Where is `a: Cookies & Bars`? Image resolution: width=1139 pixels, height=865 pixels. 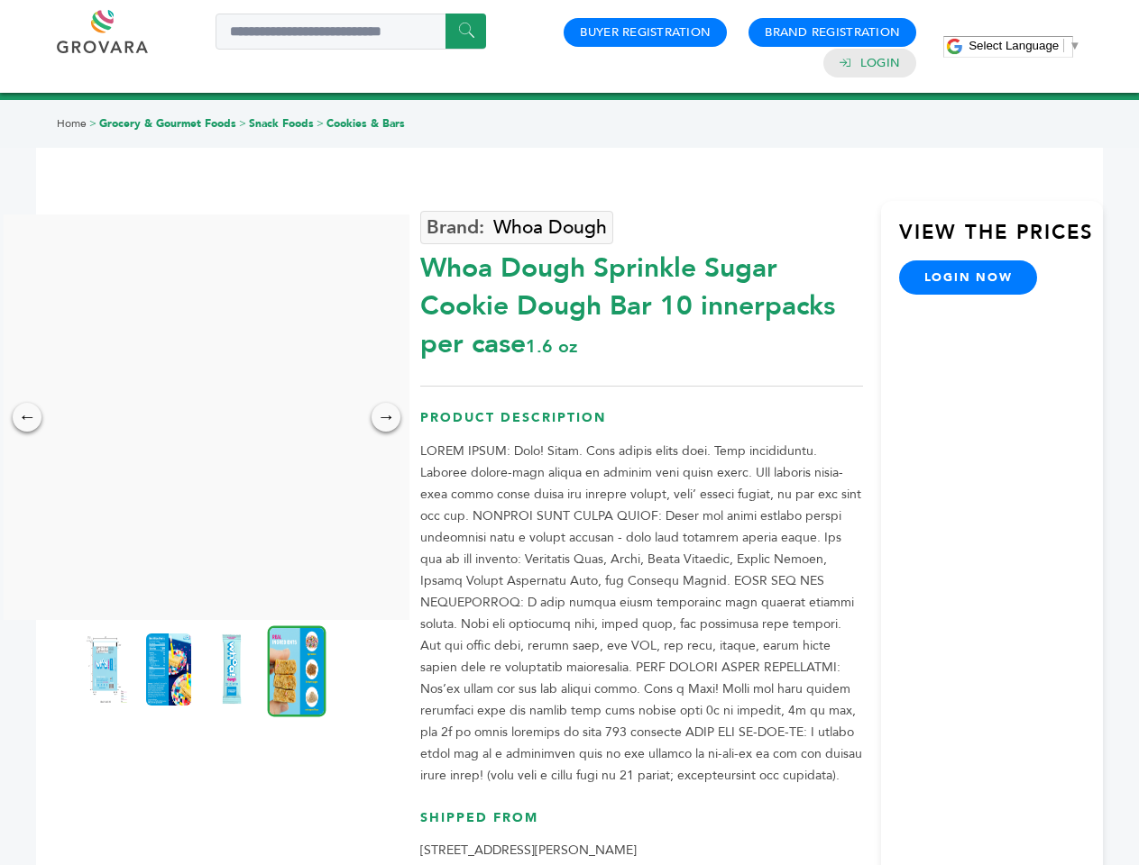
a: Cookies & Bars is located at coordinates (365, 124).